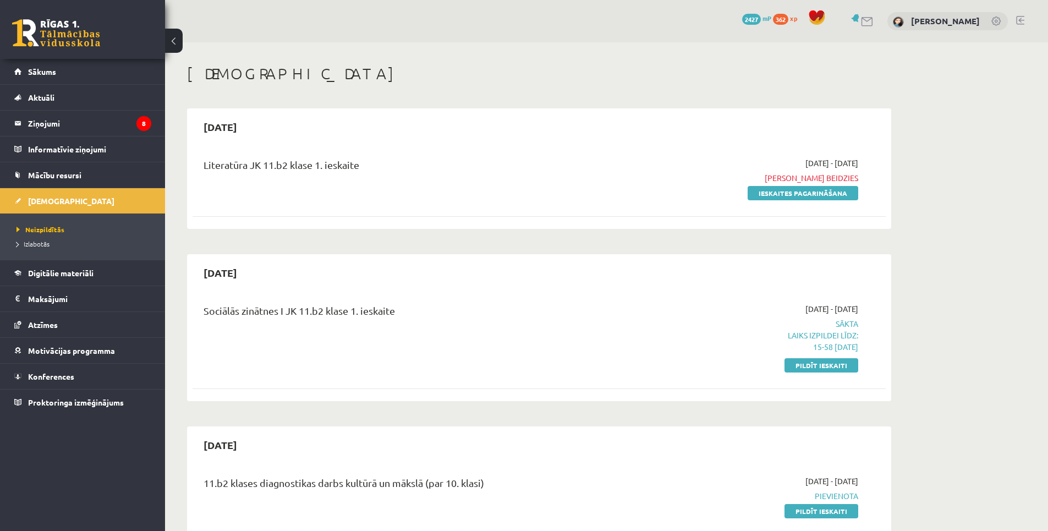  Describe the element at coordinates (41, 97) in the screenshot. I see `span: Aktuāli` at that location.